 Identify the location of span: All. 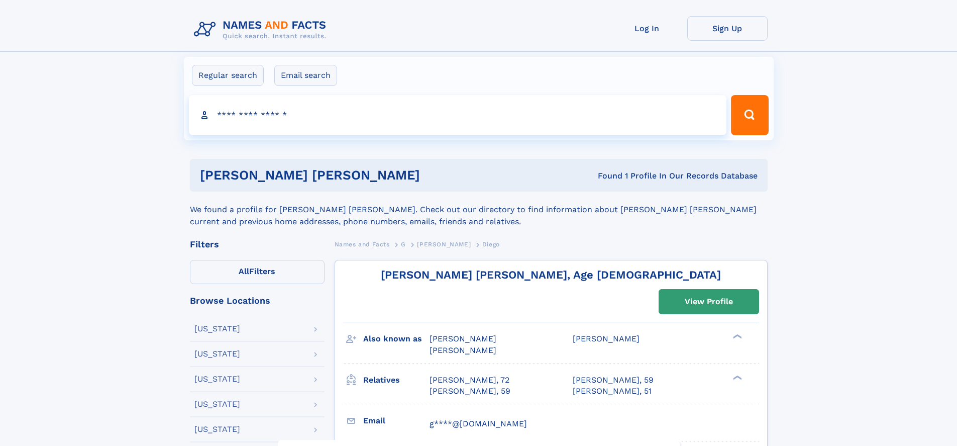
(244, 271).